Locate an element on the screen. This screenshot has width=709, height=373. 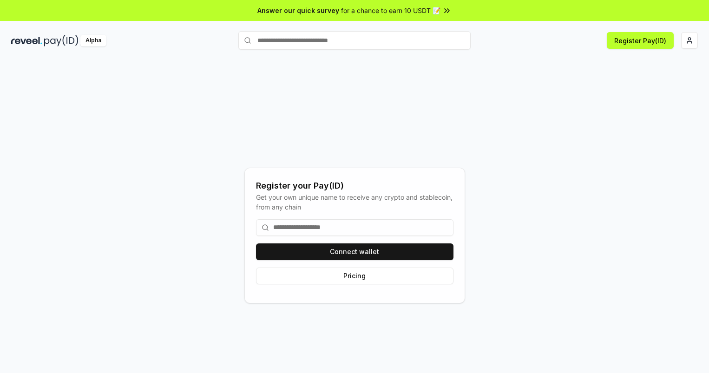
img: reveel_dark is located at coordinates (26, 40).